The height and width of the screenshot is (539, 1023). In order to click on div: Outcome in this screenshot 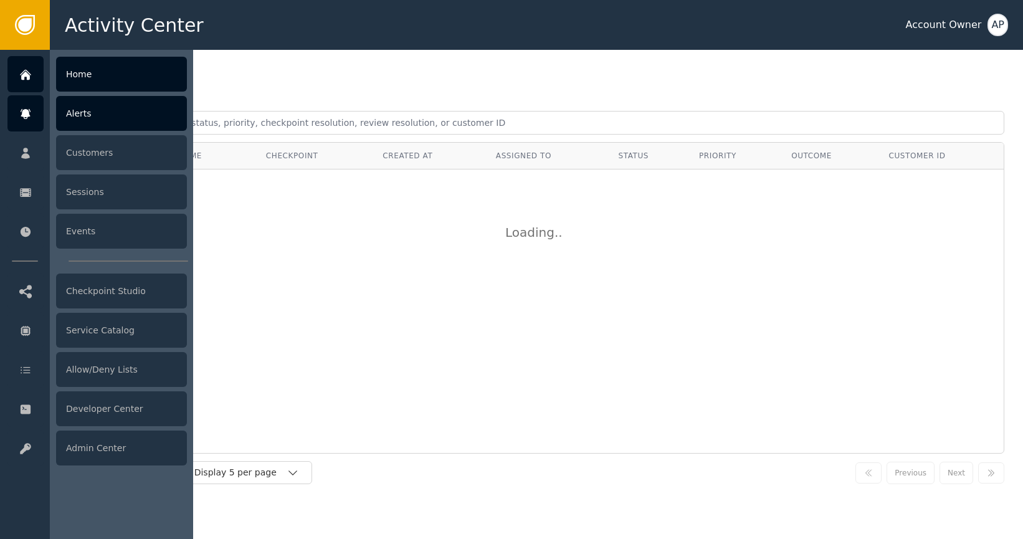, I will do `click(830, 156)`.